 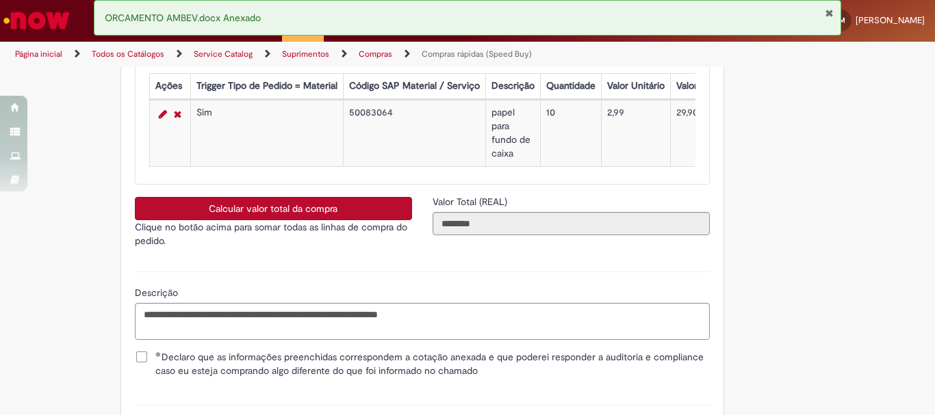 I want to click on a: Editar Linha 1, so click(x=163, y=114).